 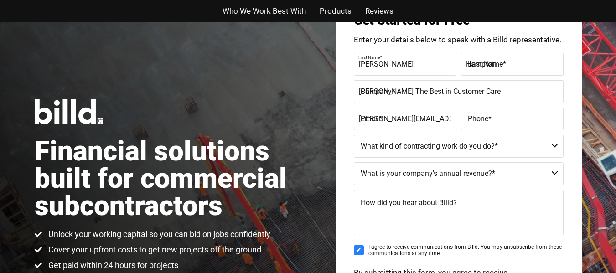 I want to click on span: First Name, so click(x=369, y=57).